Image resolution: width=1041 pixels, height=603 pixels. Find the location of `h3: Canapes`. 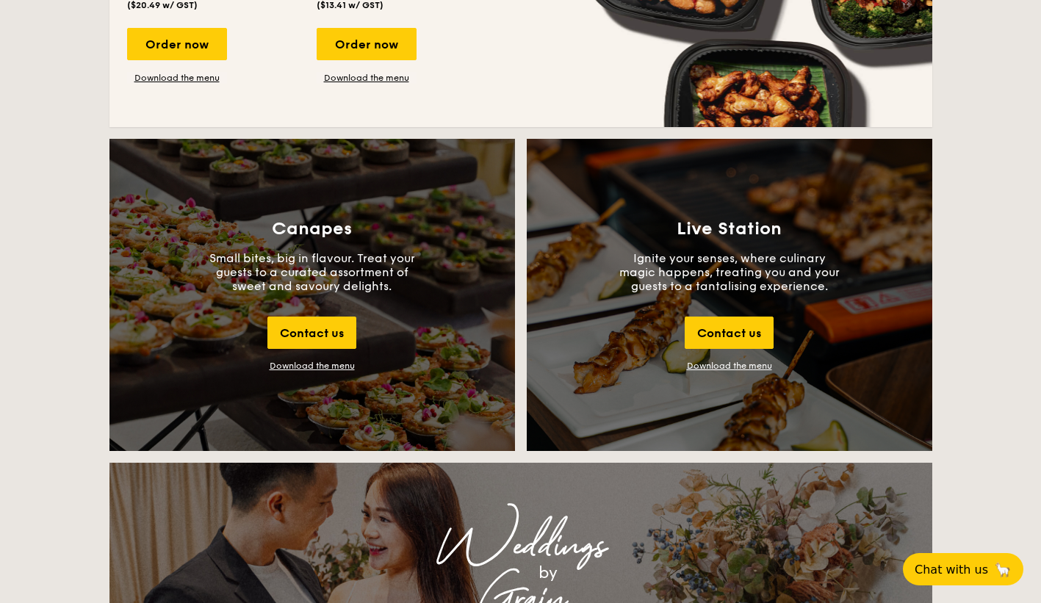

h3: Canapes is located at coordinates (311, 229).